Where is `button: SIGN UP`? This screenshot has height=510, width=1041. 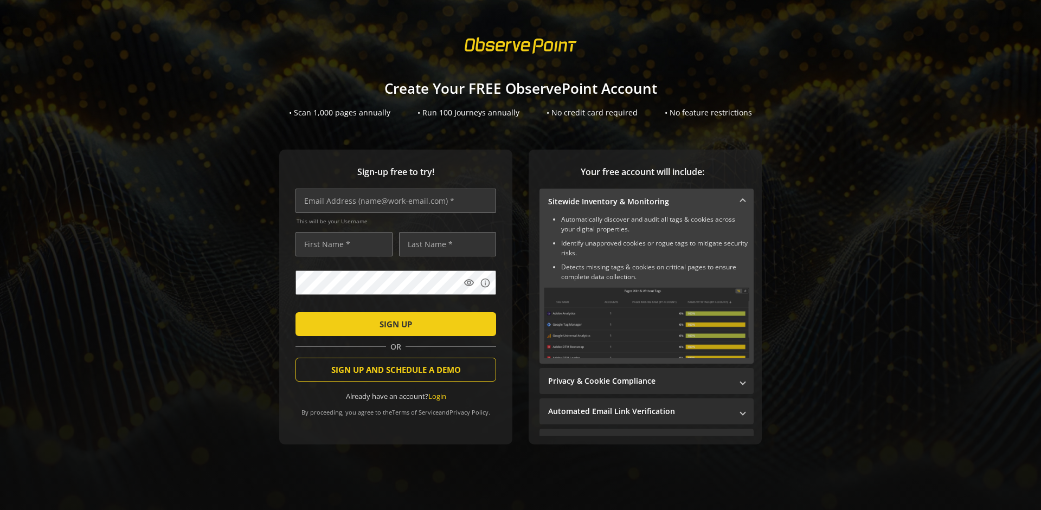 button: SIGN UP is located at coordinates (396, 324).